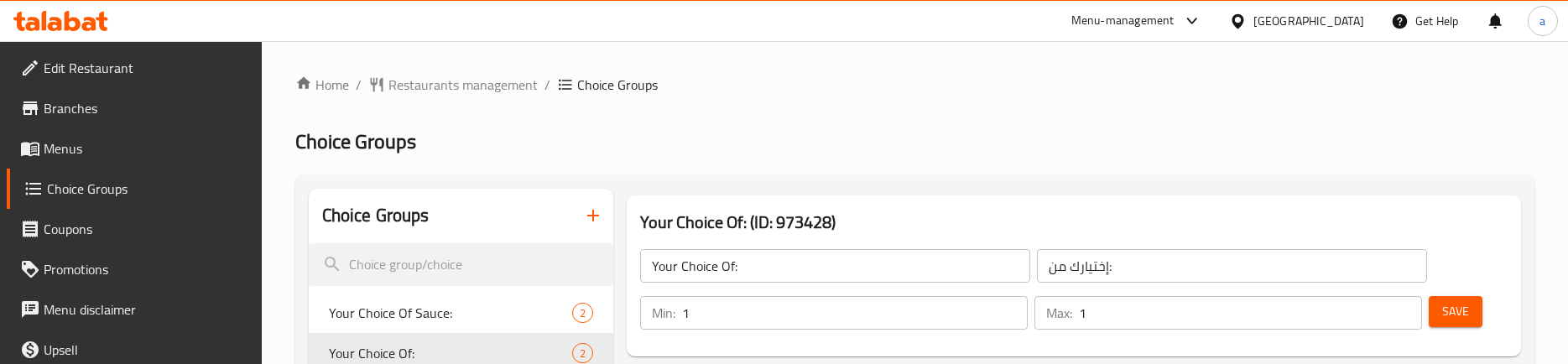  Describe the element at coordinates (450, 313) in the screenshot. I see `span: Your Choice Of Sauce:` at that location.